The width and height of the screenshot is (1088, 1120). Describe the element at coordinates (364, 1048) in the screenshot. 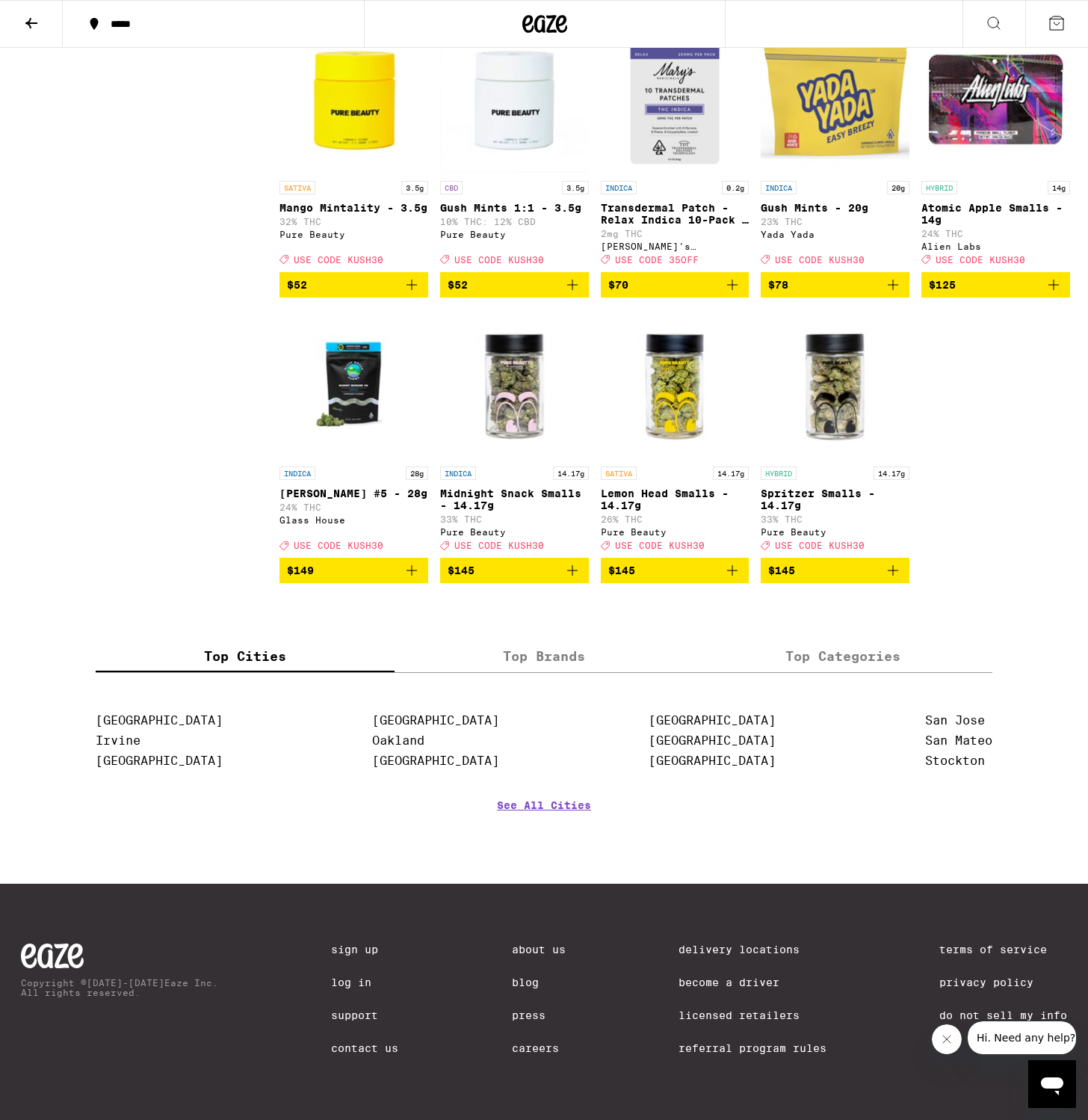

I see `a: Contact Us` at that location.